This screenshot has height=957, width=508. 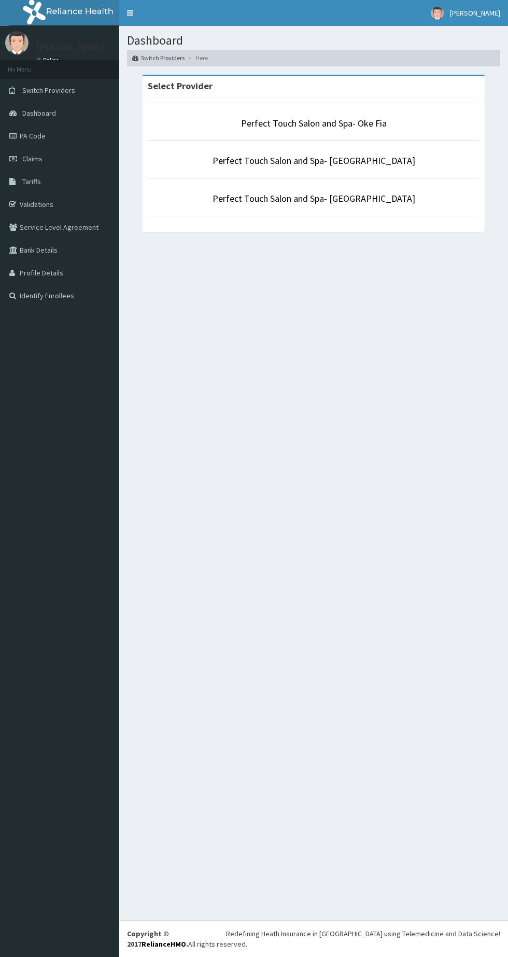 I want to click on a: Online, so click(x=49, y=60).